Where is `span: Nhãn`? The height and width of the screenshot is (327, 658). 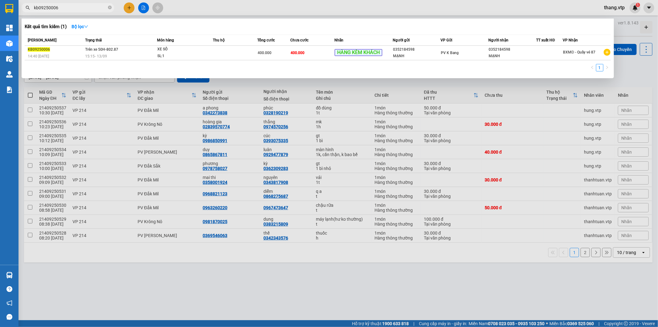 span: Nhãn is located at coordinates (339, 40).